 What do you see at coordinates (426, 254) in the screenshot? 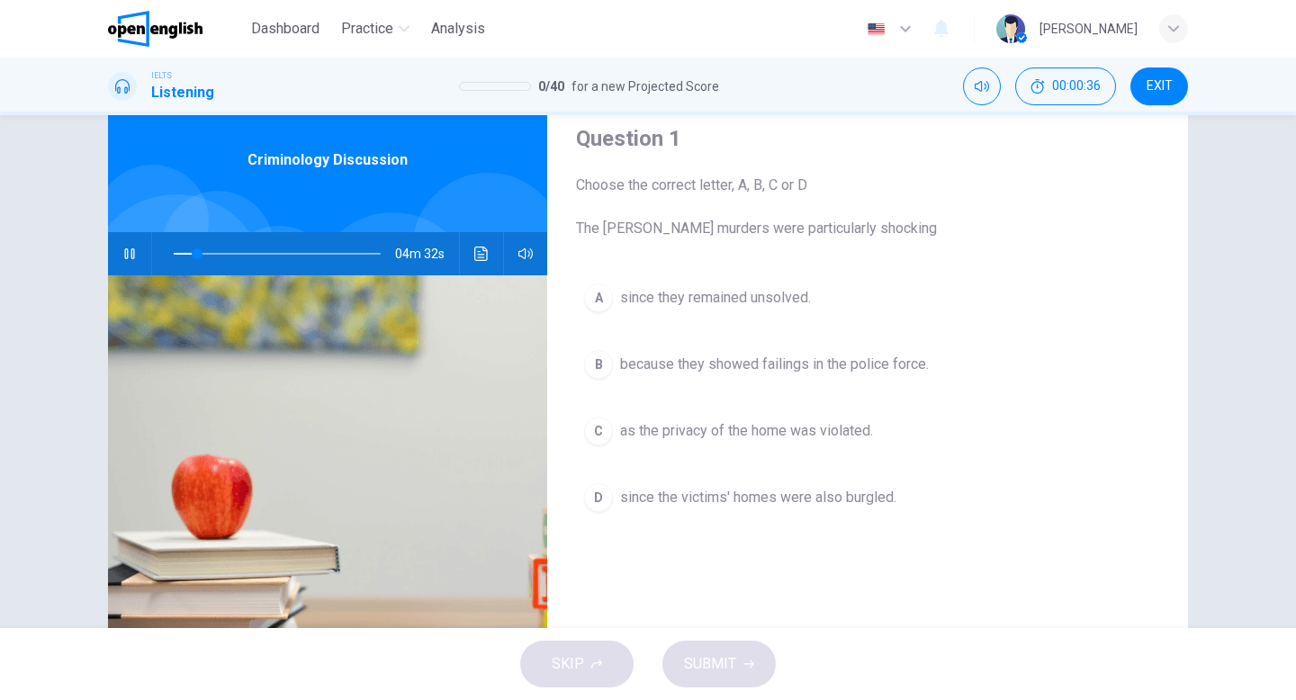
I see `span: 04m 32s` at bounding box center [426, 254].